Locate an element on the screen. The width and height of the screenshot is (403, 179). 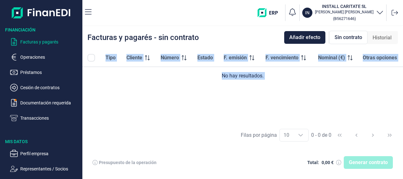
span: Tipo is located at coordinates (111, 58).